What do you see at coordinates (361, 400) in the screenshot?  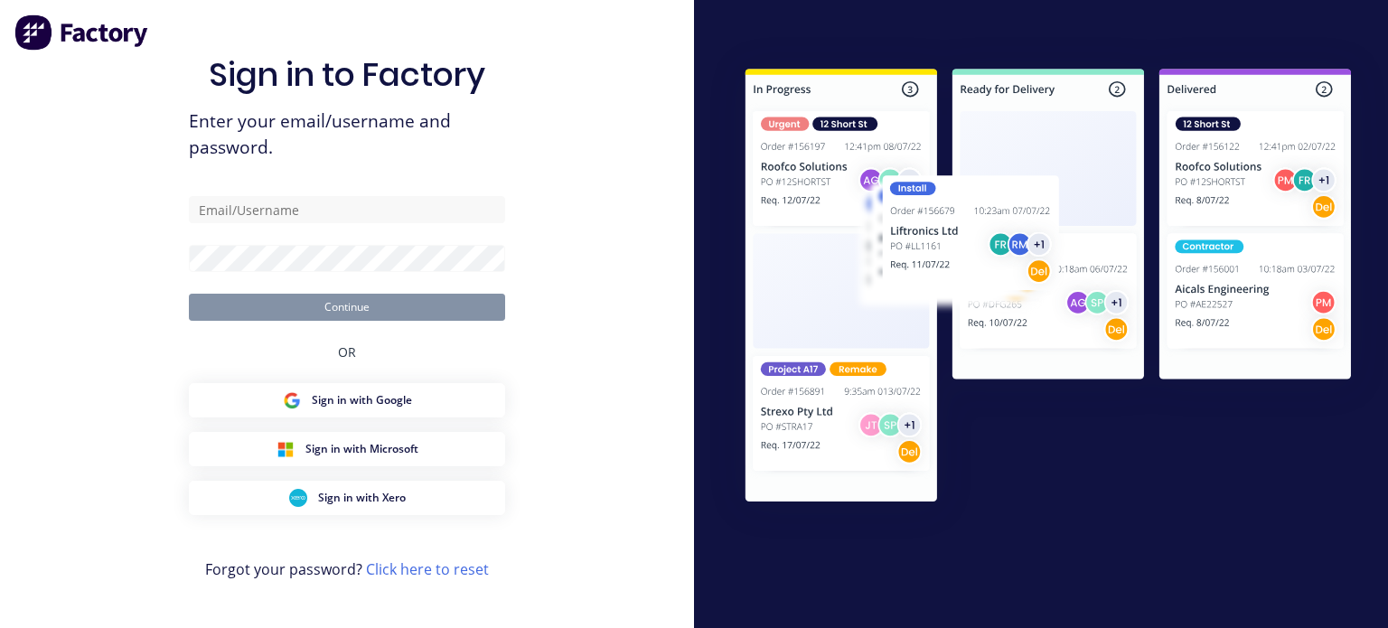 I see `span: Sign in with Google` at bounding box center [361, 400].